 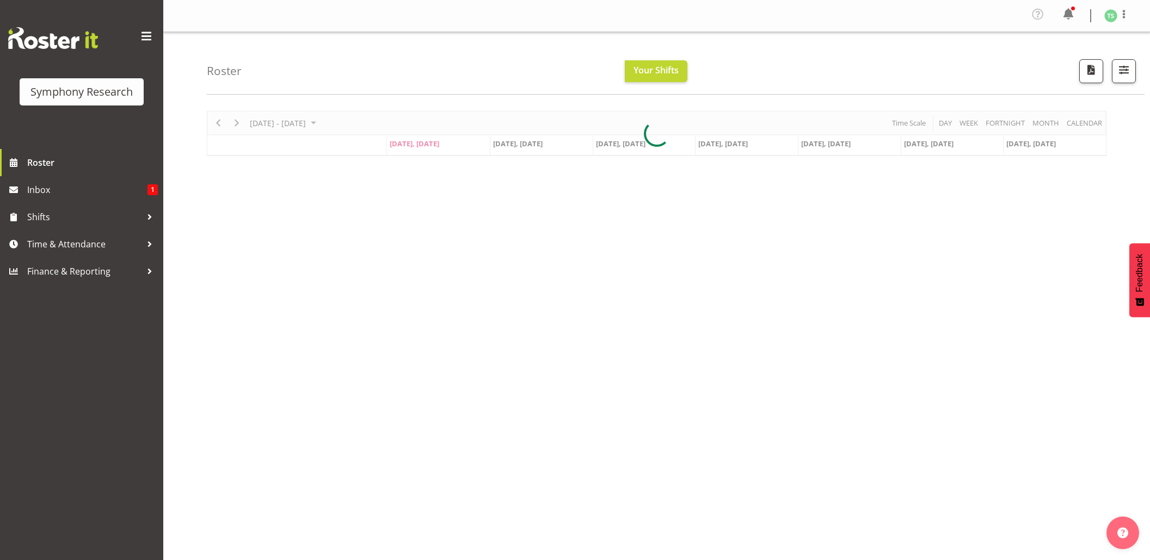 I want to click on span: Your Shifts, so click(x=656, y=70).